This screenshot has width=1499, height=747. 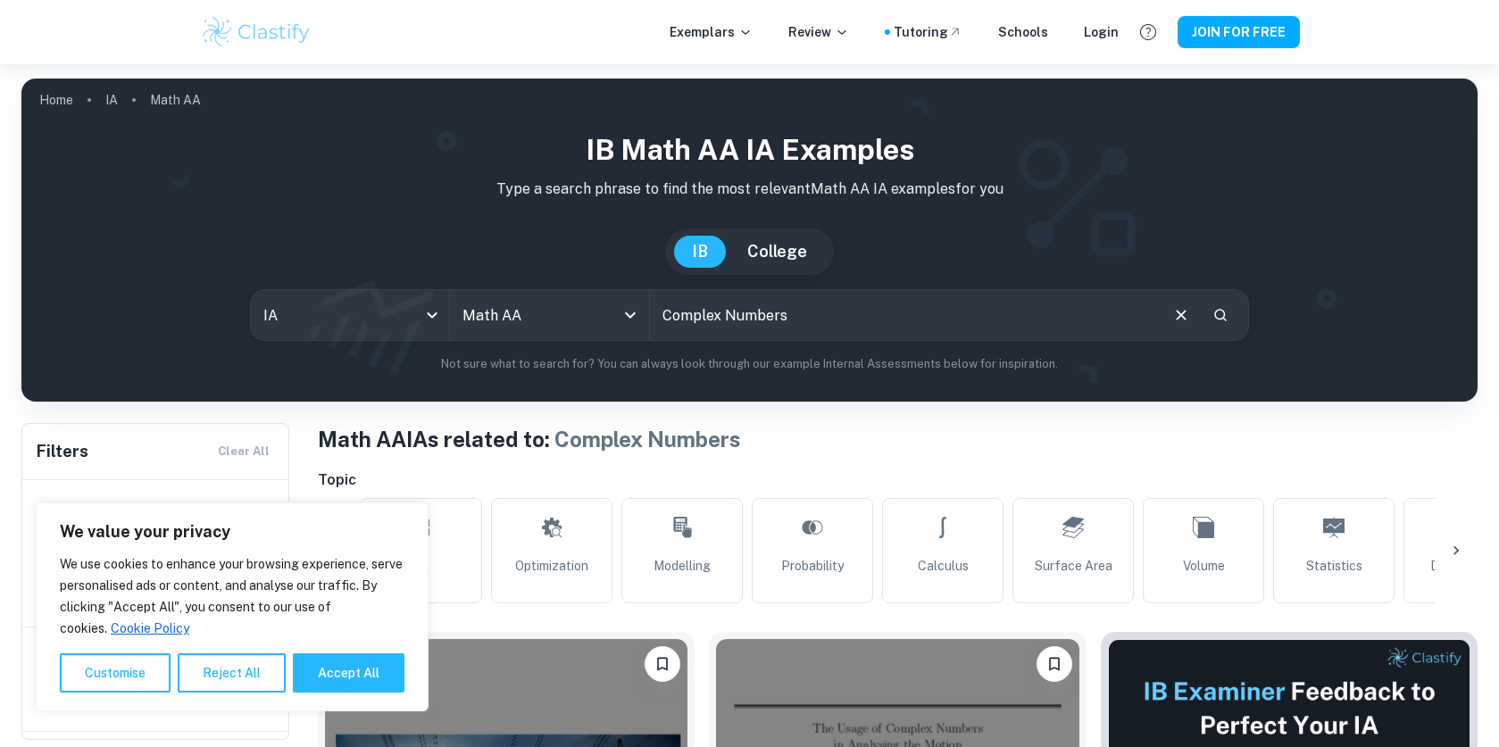 I want to click on h6: Topic, so click(x=897, y=480).